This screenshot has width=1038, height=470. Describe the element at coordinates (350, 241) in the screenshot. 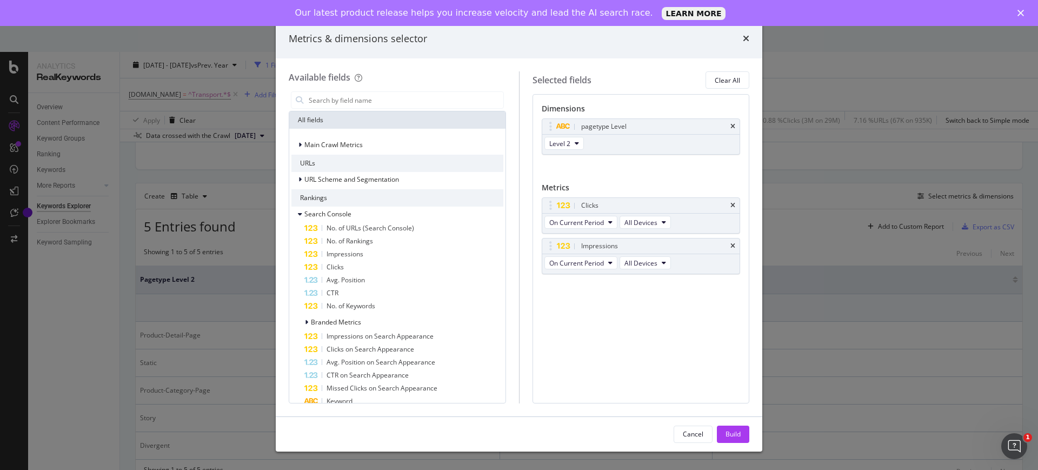

I see `span: No. of Rankings` at that location.